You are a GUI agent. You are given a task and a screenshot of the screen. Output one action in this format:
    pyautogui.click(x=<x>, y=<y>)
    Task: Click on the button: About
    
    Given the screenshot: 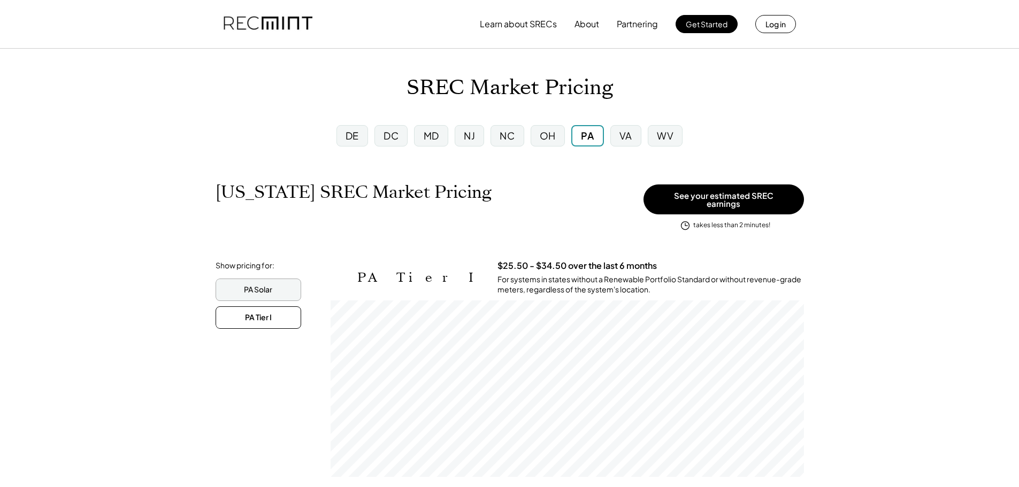 What is the action you would take?
    pyautogui.click(x=587, y=24)
    